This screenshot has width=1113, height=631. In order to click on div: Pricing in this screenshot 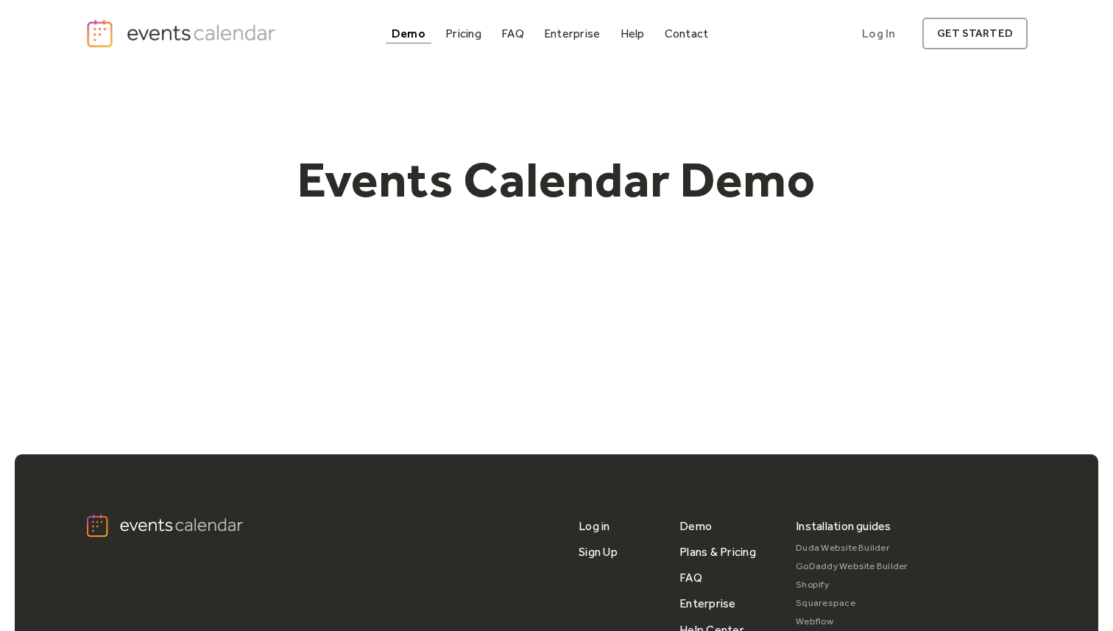, I will do `click(463, 33)`.